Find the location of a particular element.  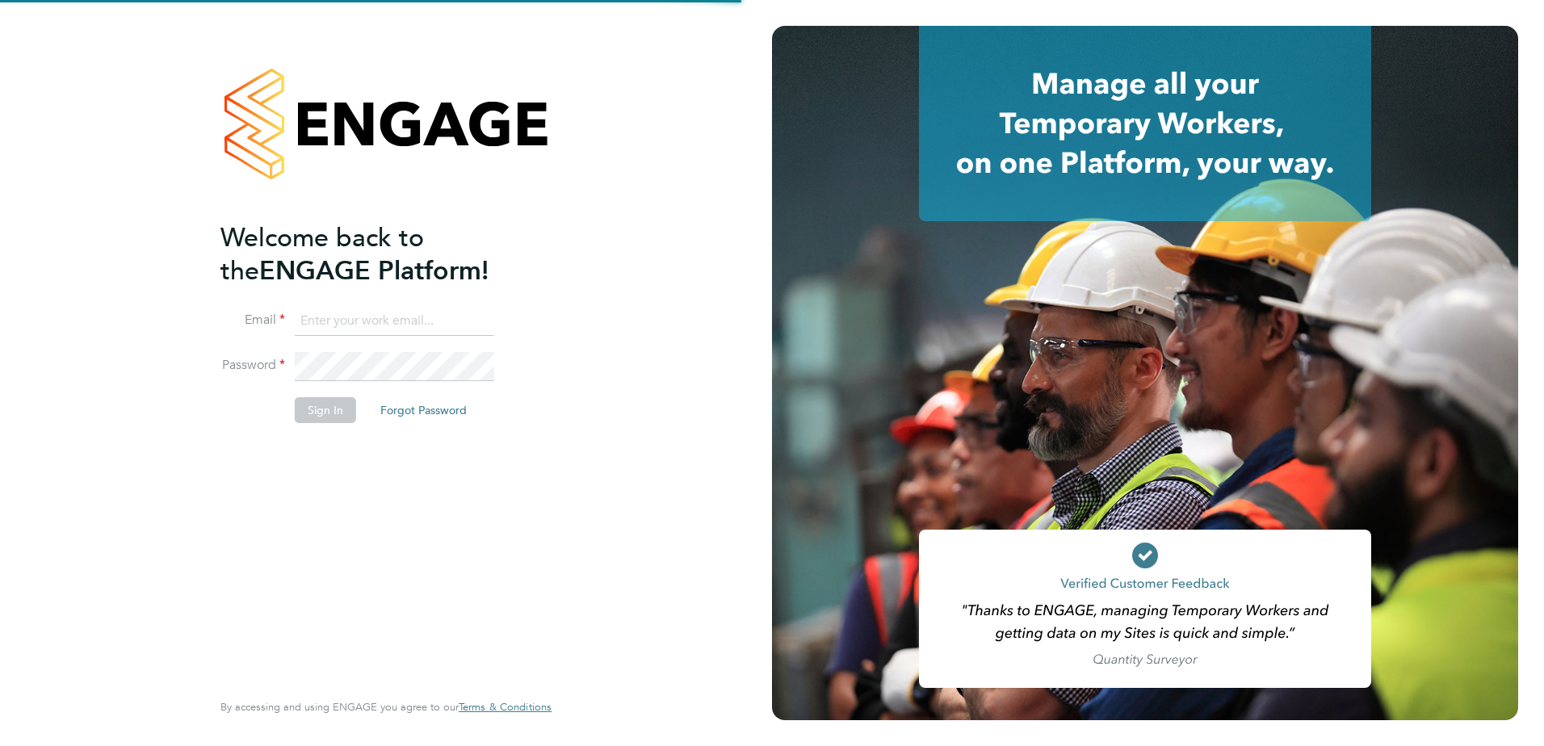

label: Email is located at coordinates (253, 320).